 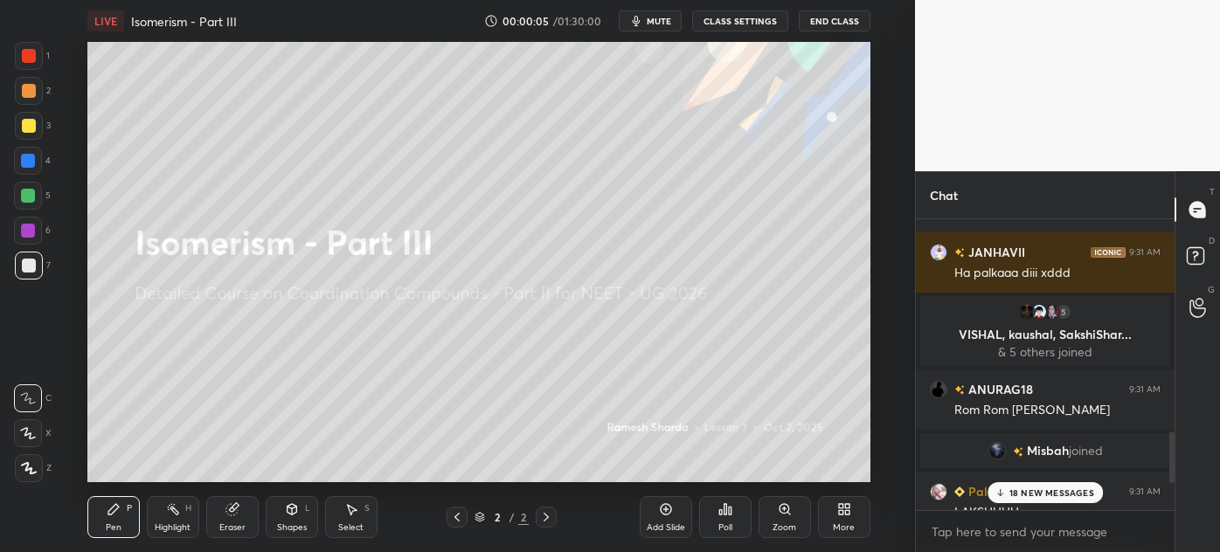 I want to click on h4: Isomerism - Part III, so click(x=184, y=21).